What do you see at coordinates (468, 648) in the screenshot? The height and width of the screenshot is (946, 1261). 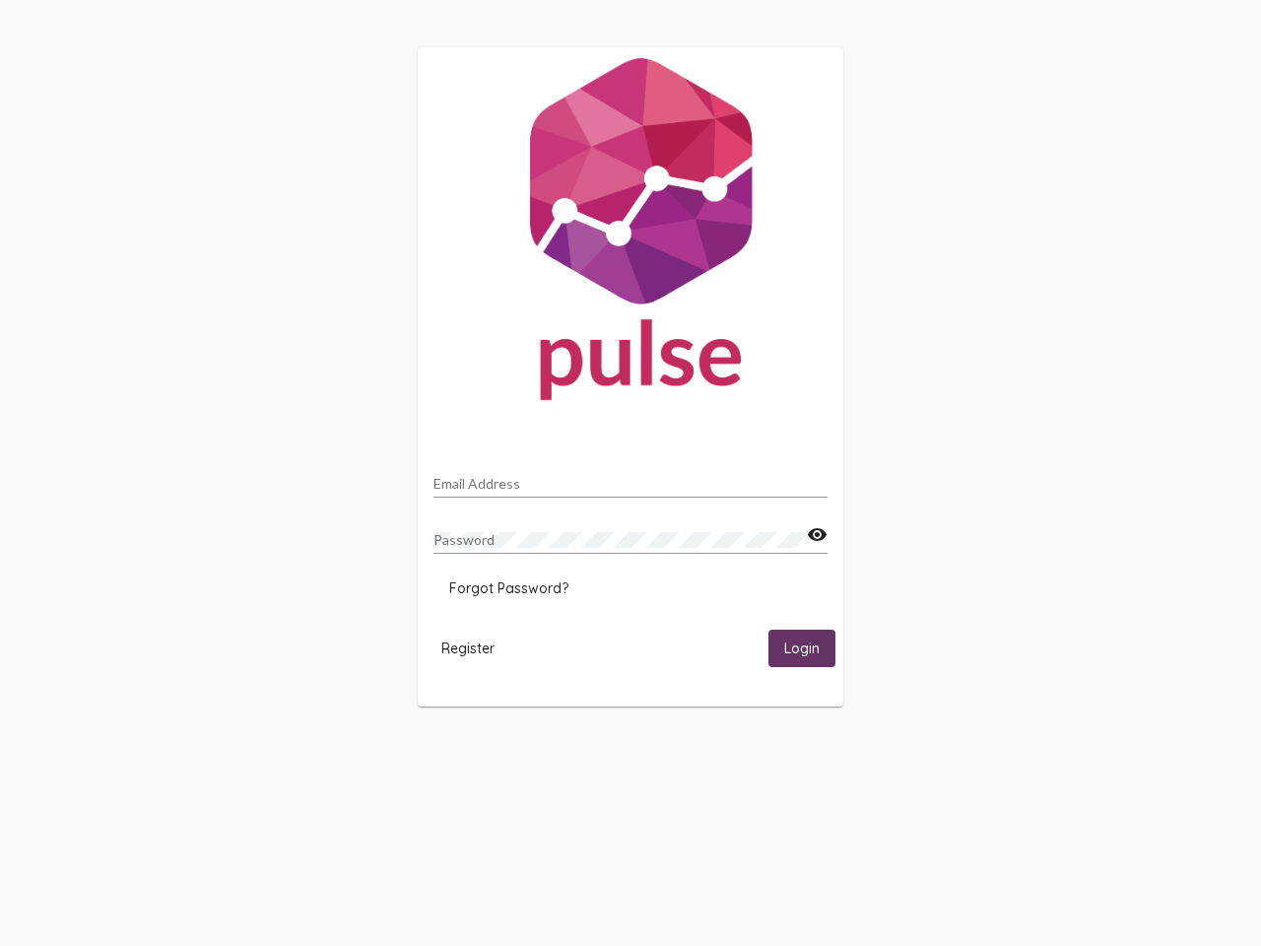 I see `span: Register` at bounding box center [468, 648].